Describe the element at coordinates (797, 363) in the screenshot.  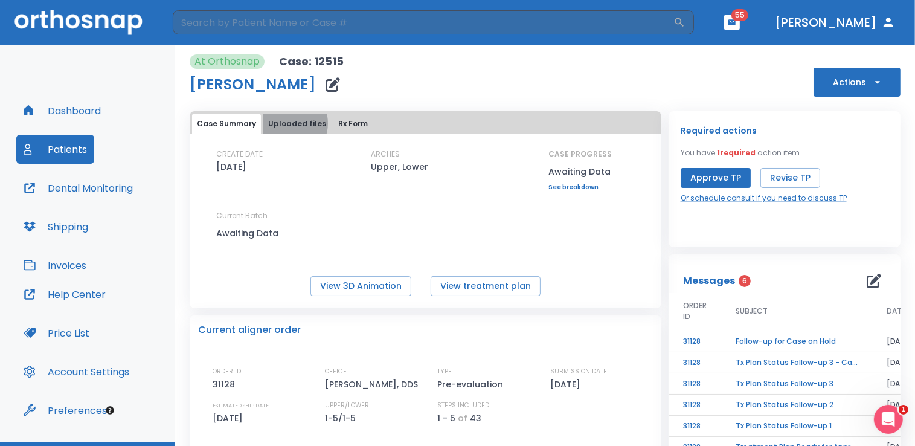
I see `td: Tx Plan Status Follow-up 3 - Case on hold` at that location.